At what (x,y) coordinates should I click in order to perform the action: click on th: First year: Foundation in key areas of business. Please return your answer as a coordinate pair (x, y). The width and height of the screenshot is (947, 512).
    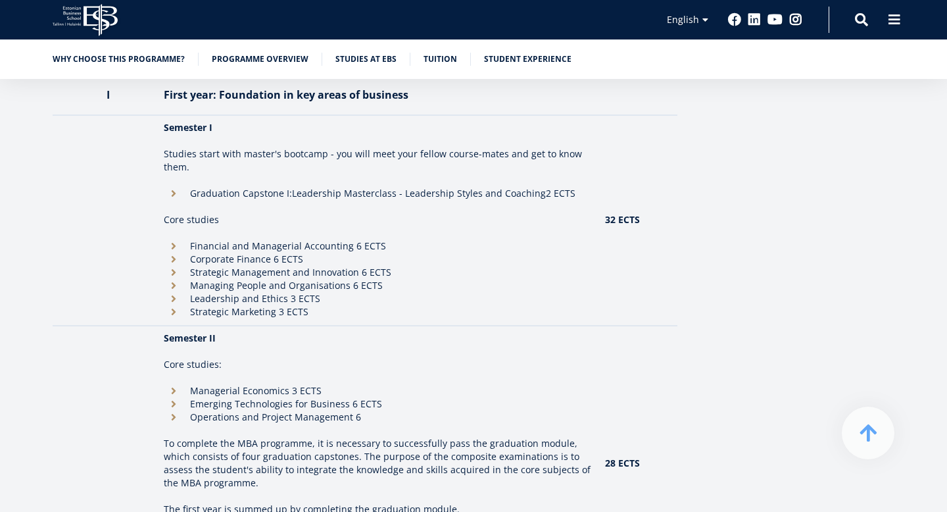
    Looking at the image, I should click on (377, 95).